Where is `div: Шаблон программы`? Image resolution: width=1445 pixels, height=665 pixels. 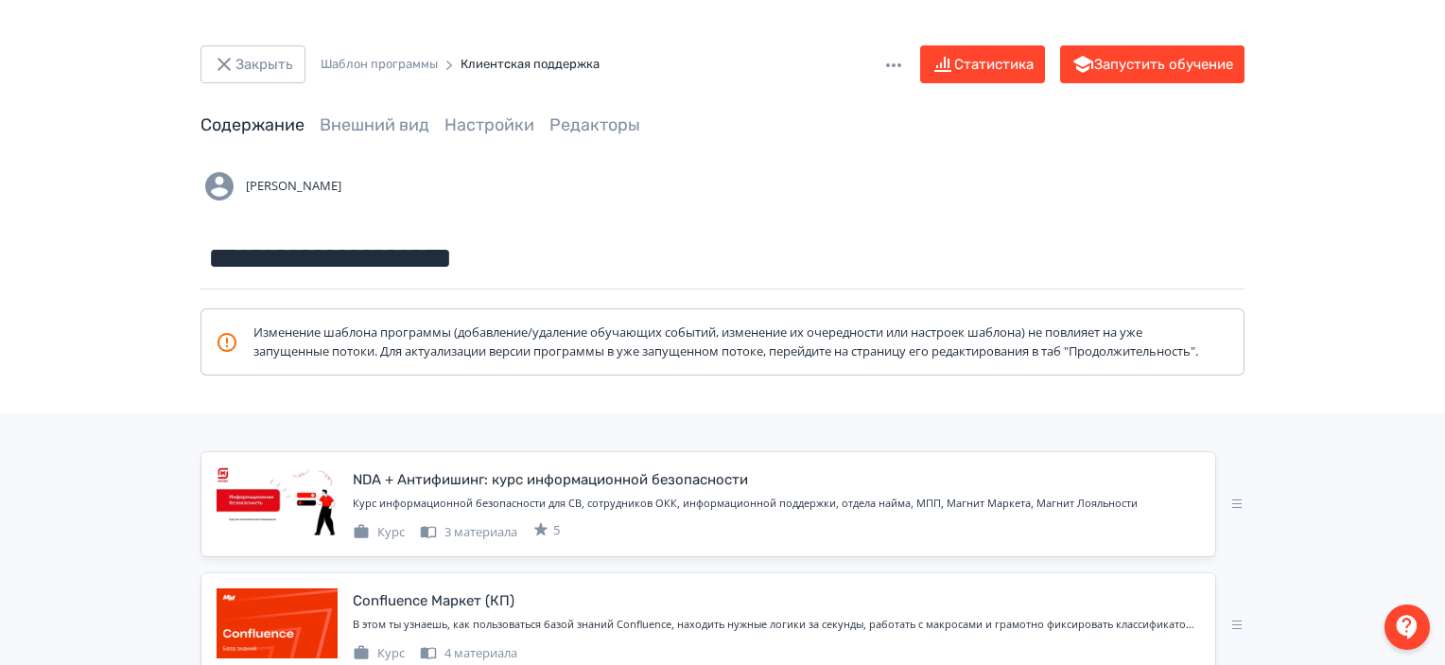
div: Шаблон программы is located at coordinates (379, 64).